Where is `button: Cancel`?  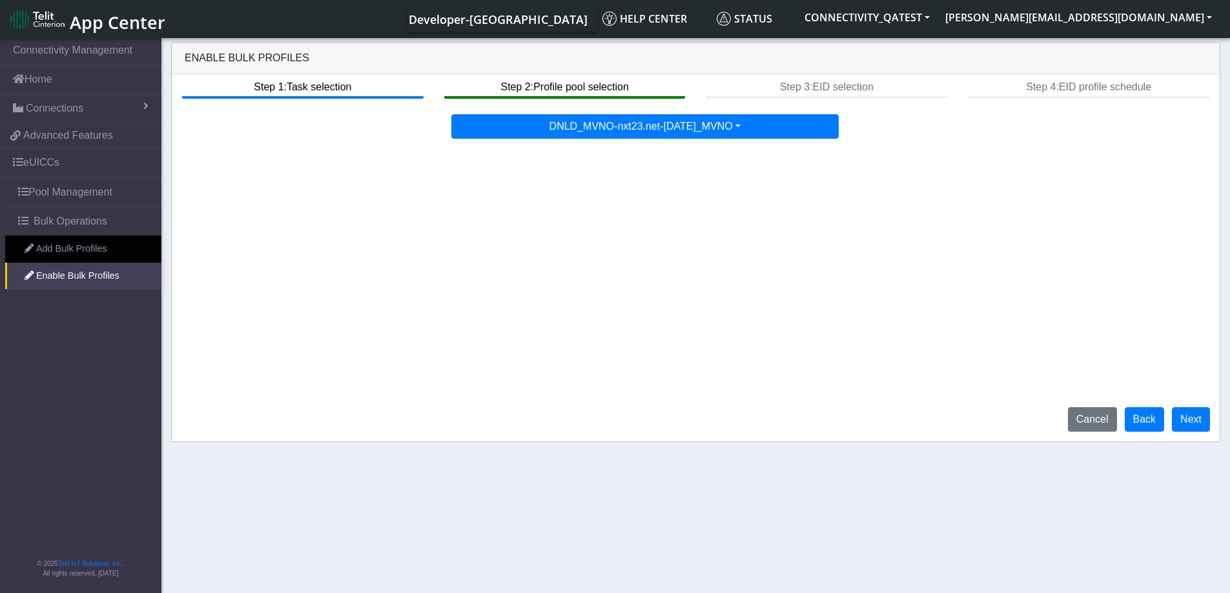 button: Cancel is located at coordinates (1092, 420).